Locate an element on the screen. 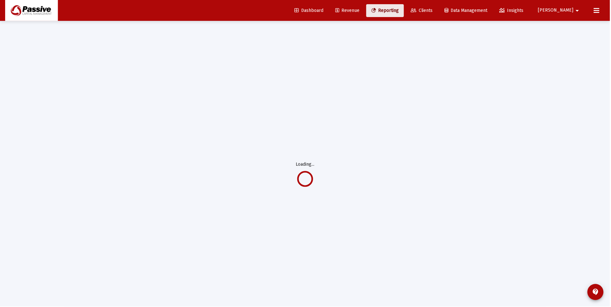  mat-icon: arrow_drop_down is located at coordinates (578, 11).